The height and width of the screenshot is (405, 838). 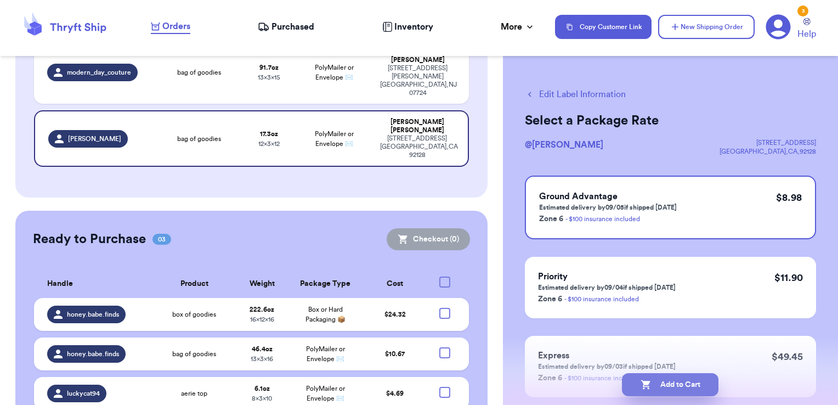 I want to click on span: 13 x 3 x 16, so click(x=261, y=358).